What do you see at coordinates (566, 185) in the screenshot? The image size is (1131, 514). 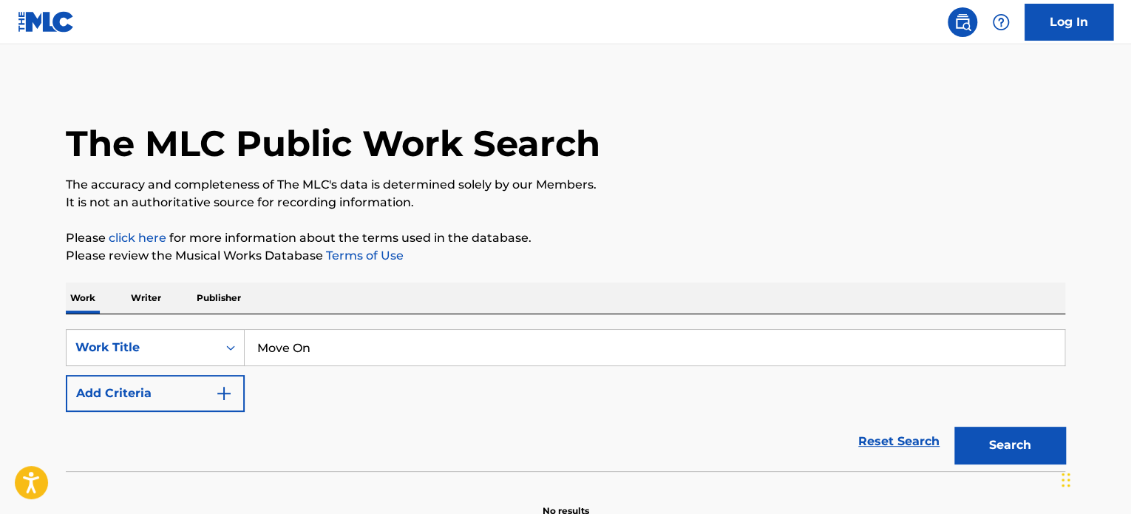 I see `p: The accuracy and completeness of The MLC's data is determined solely by our Members.` at bounding box center [566, 185].